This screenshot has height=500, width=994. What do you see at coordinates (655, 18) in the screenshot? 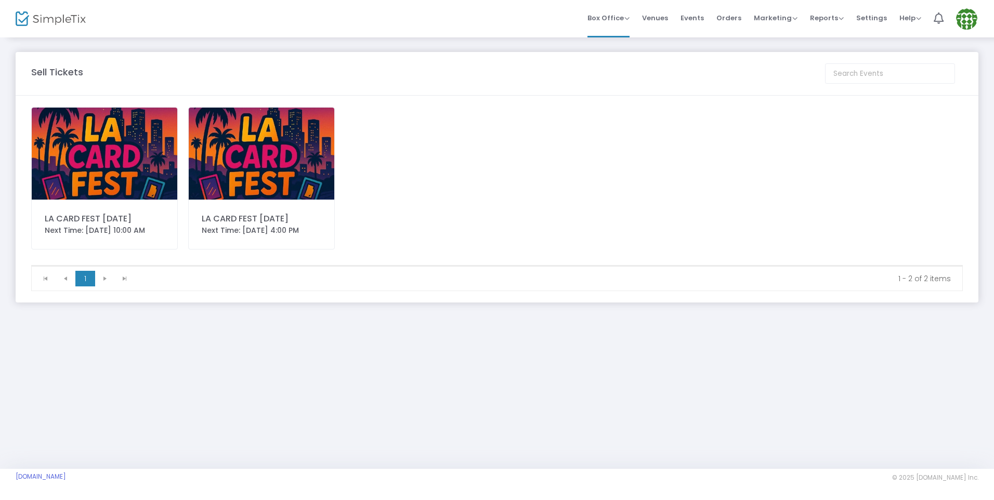
I see `span: Venues` at bounding box center [655, 18].